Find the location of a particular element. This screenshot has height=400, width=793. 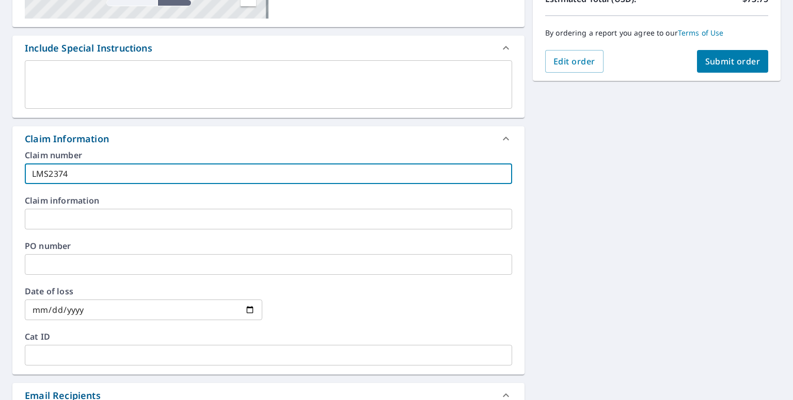

a: Terms of Use is located at coordinates (700, 33).